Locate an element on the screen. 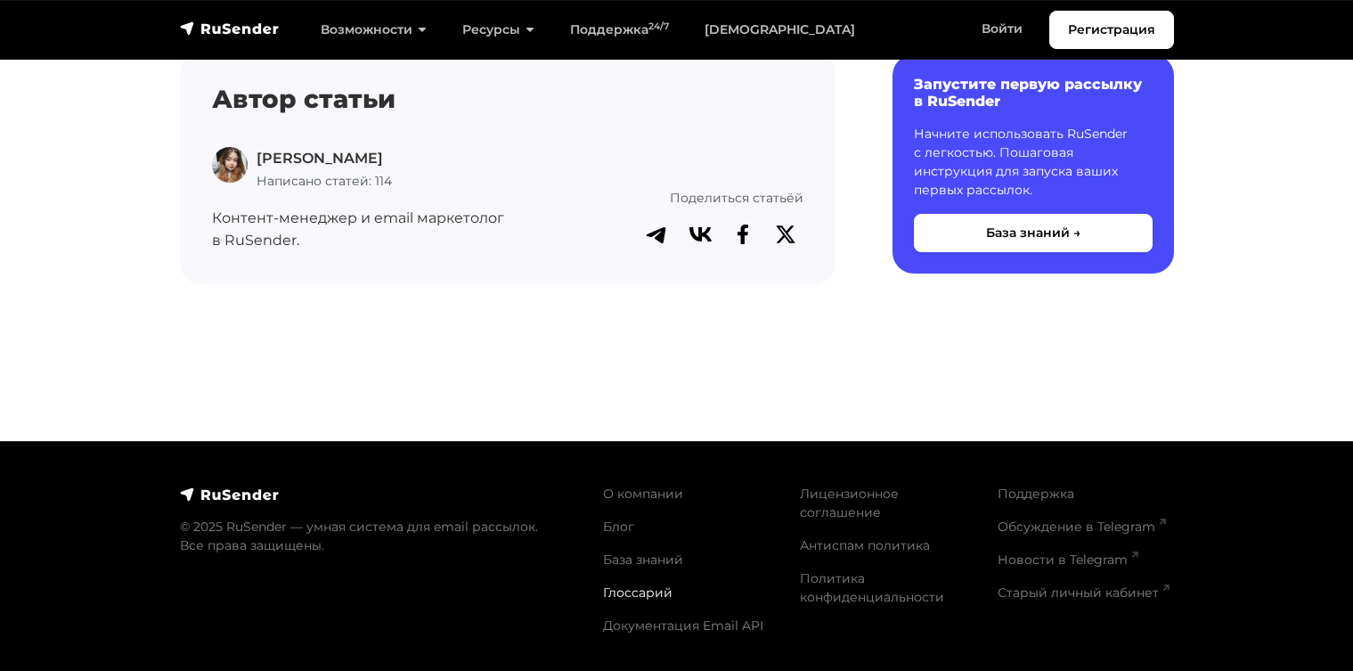 The width and height of the screenshot is (1353, 671). h6: Запустите первую рассылку в RuSender is located at coordinates (1033, 94).